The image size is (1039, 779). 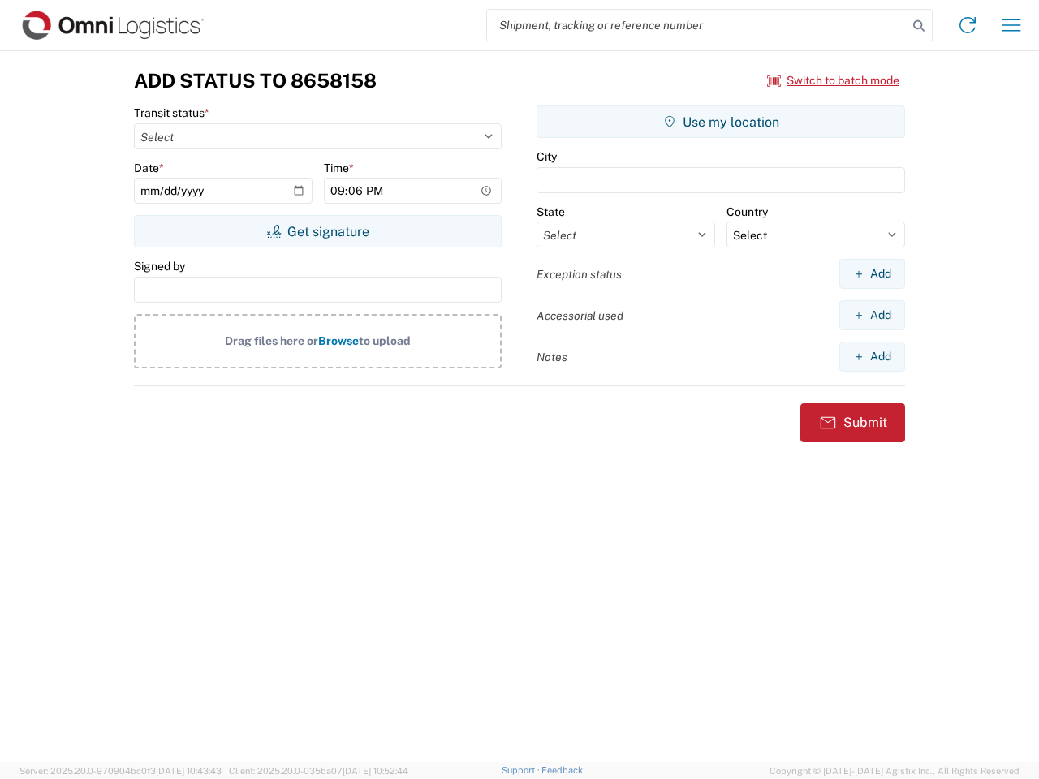 I want to click on label: Time, so click(x=338, y=168).